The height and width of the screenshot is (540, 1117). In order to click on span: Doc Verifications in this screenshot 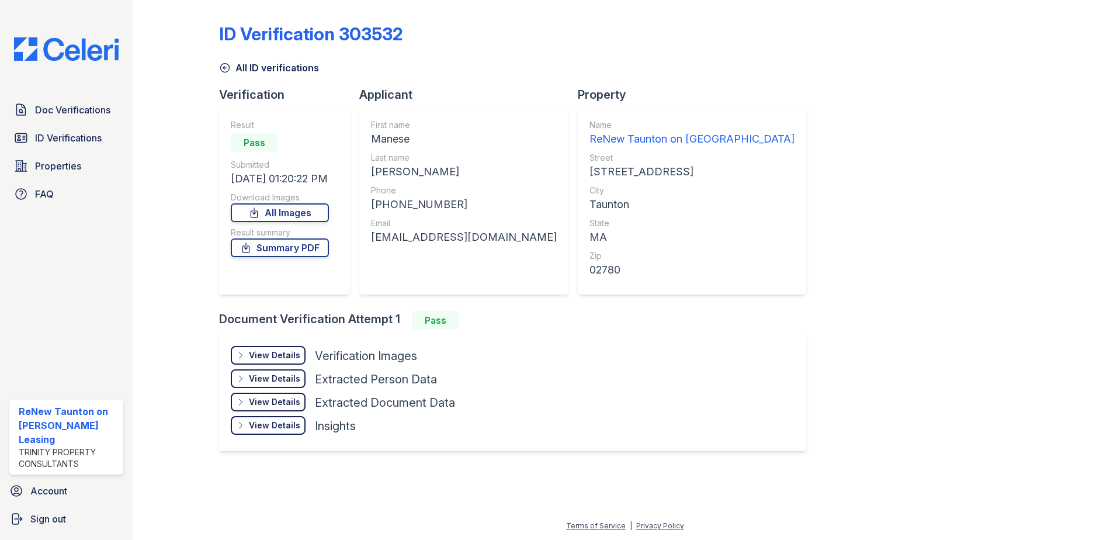, I will do `click(72, 110)`.